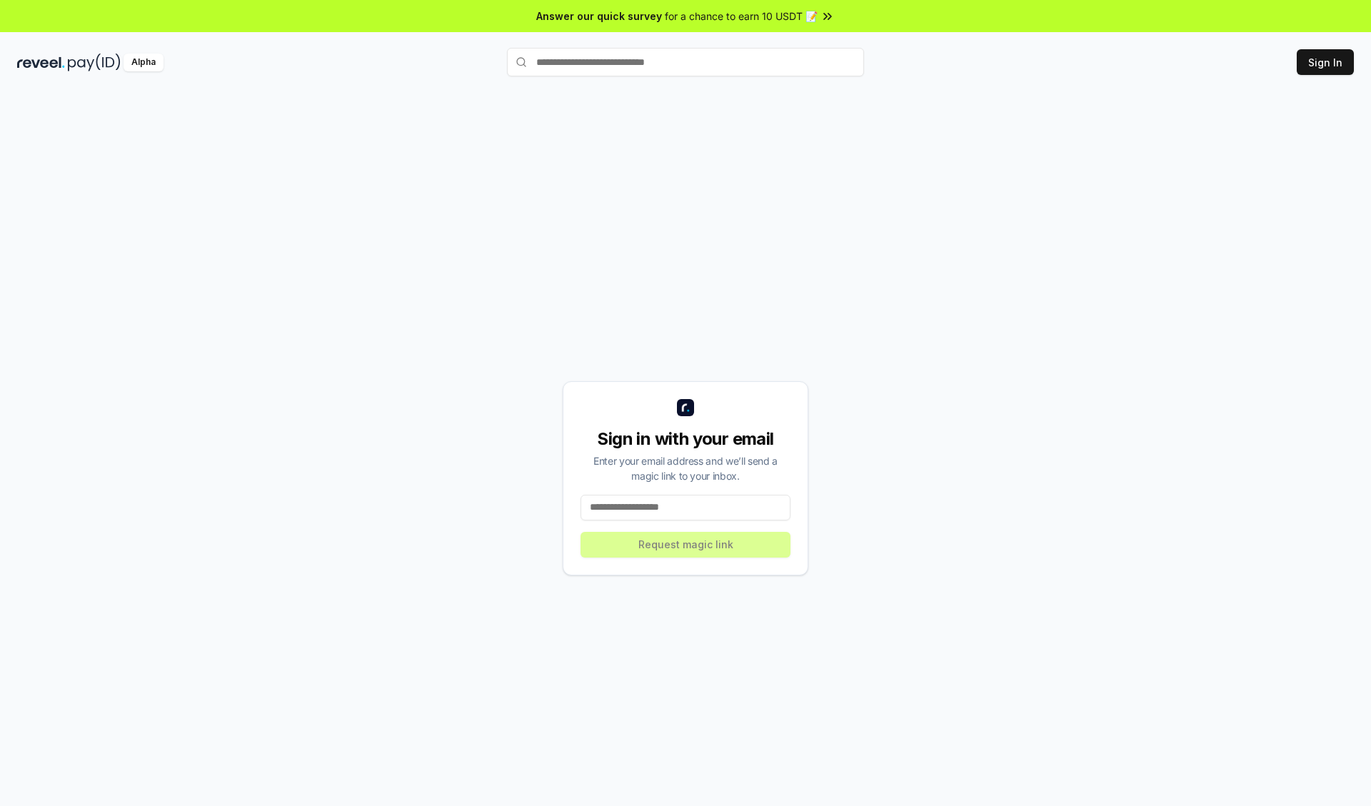 This screenshot has height=806, width=1371. I want to click on div: Sign in with your email, so click(685, 439).